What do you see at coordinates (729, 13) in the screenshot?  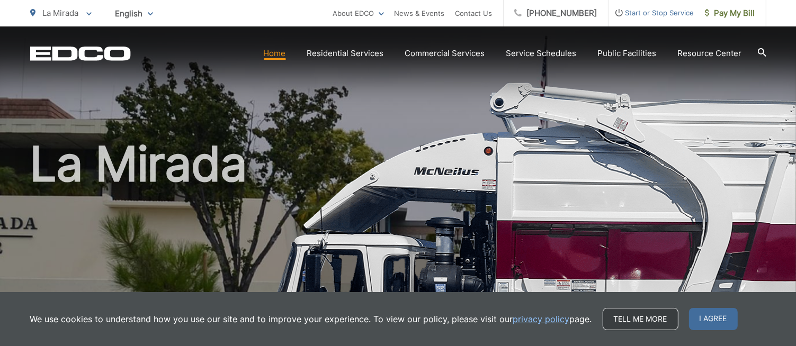 I see `span: Pay My Bill` at bounding box center [729, 13].